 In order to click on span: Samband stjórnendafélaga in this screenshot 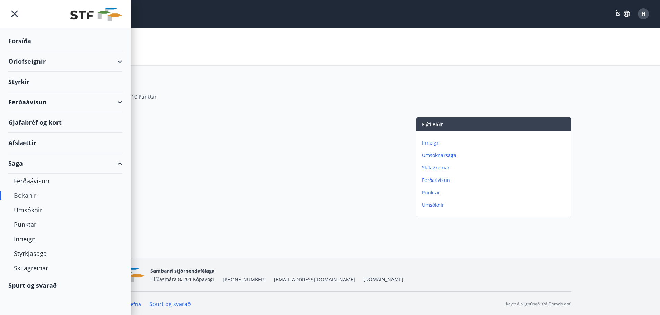, I will do `click(182, 271)`.